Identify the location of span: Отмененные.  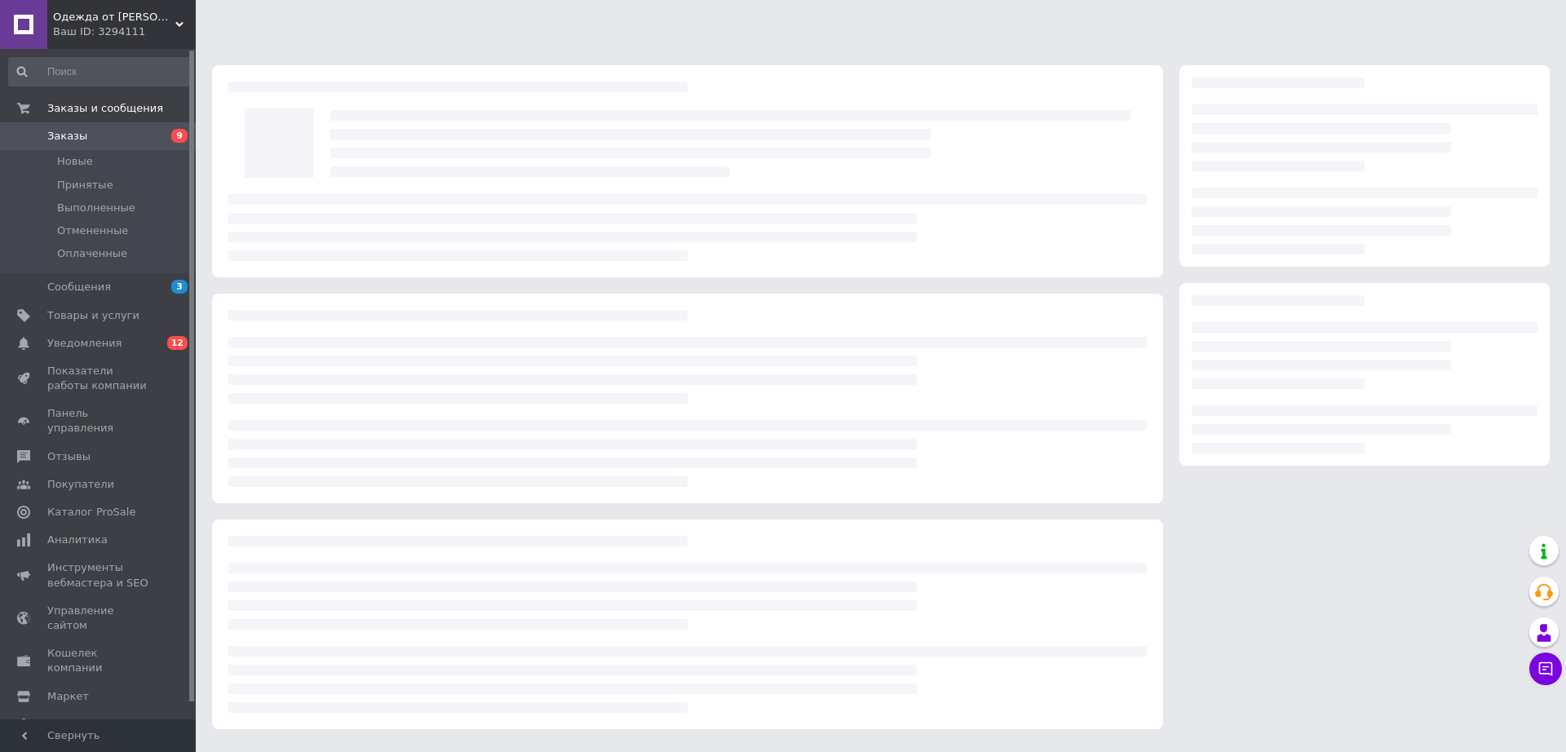
(92, 231).